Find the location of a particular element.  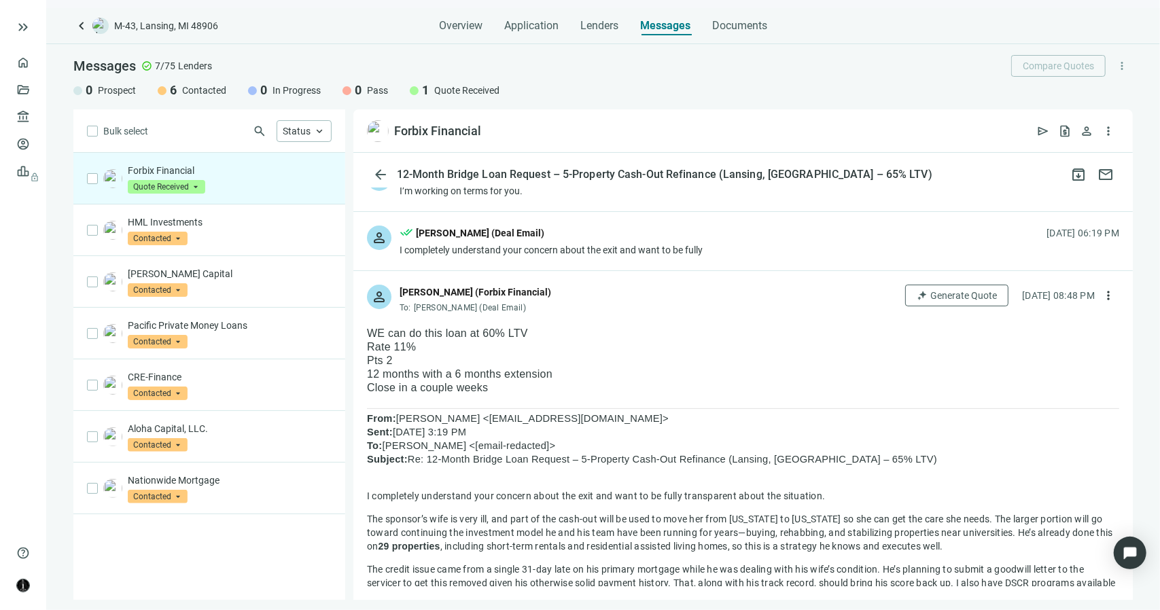

button: Compare Quotes is located at coordinates (1058, 66).